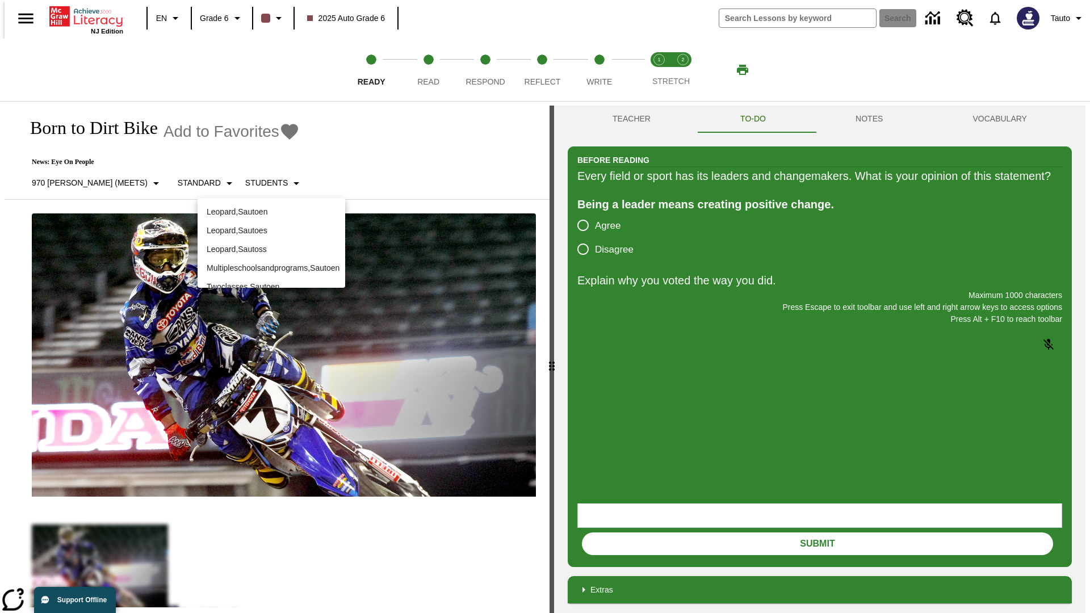  Describe the element at coordinates (85, 14) in the screenshot. I see `body: Explain why you voted the way you did. Maximum 1000 characters Press Alt + F10 to reach toolbar P...` at that location.